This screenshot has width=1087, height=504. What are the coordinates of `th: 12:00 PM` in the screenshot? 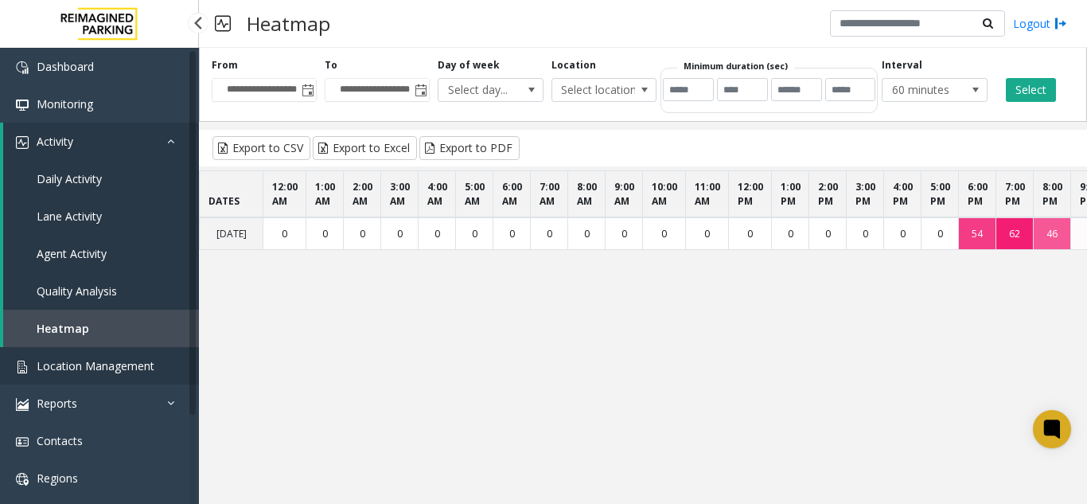 It's located at (750, 194).